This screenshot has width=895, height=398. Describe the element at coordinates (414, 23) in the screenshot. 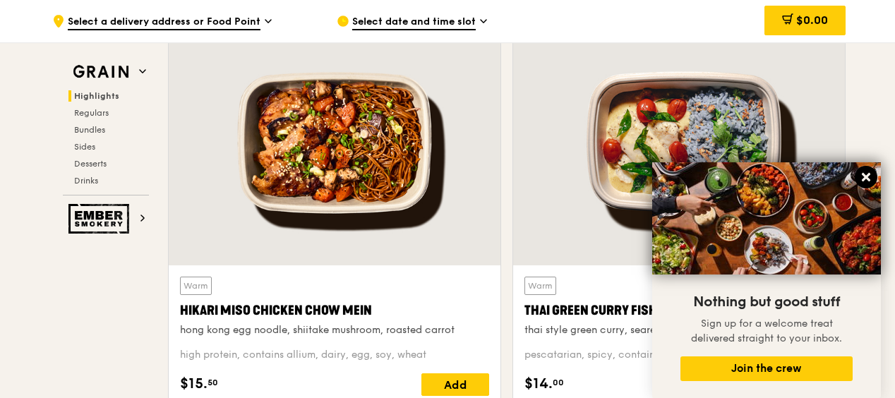

I see `span: Select date and time slot` at that location.